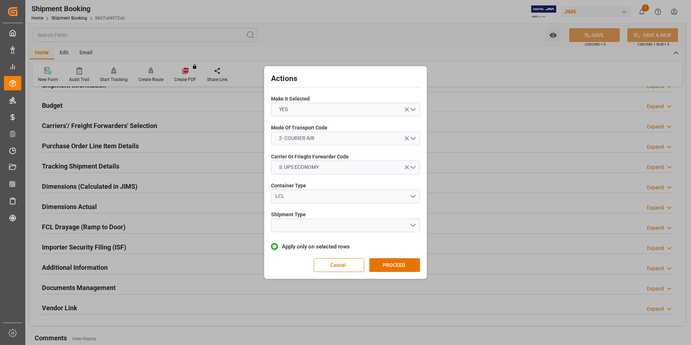  I want to click on span: Carrier Or Frieght Forwarder Code, so click(310, 157).